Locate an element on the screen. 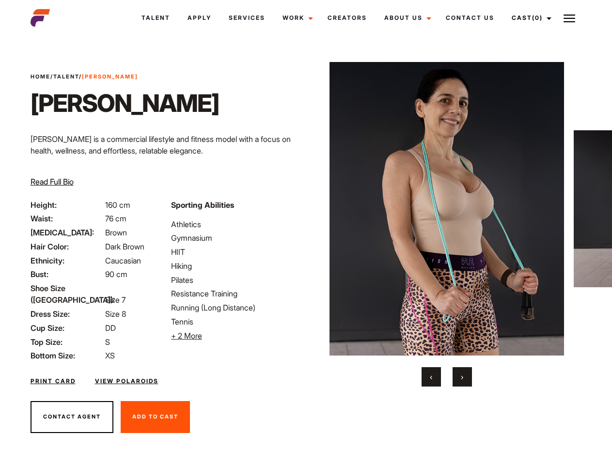 The width and height of the screenshot is (612, 465). li: Running (Long Distance) is located at coordinates (236, 308).